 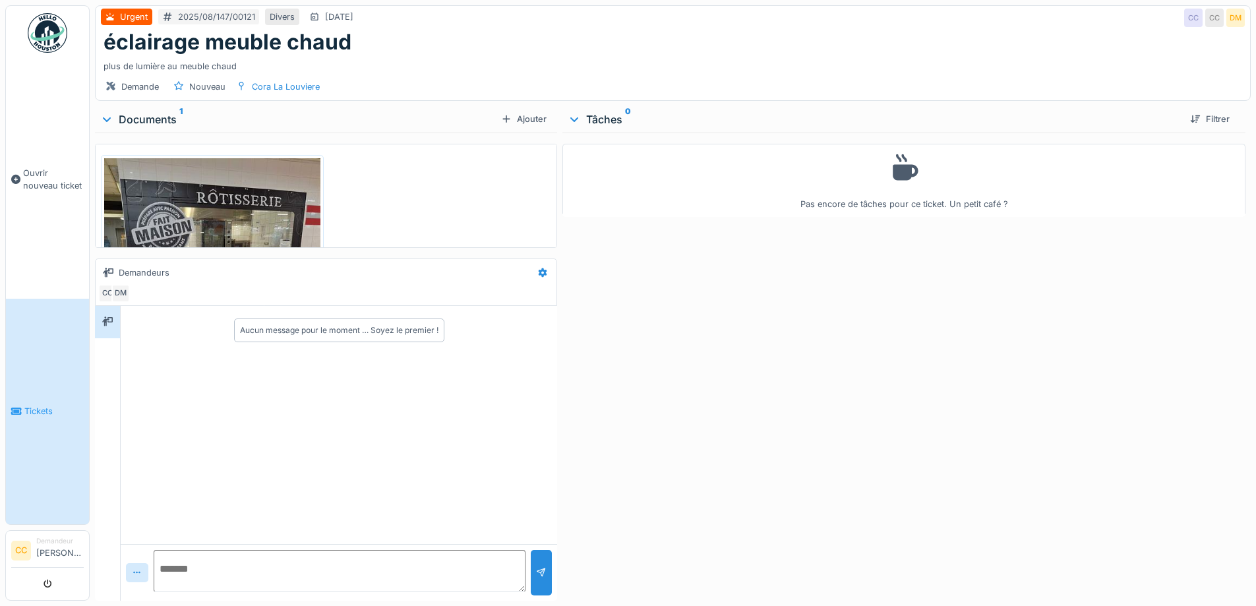 I want to click on div: Divers, so click(x=282, y=16).